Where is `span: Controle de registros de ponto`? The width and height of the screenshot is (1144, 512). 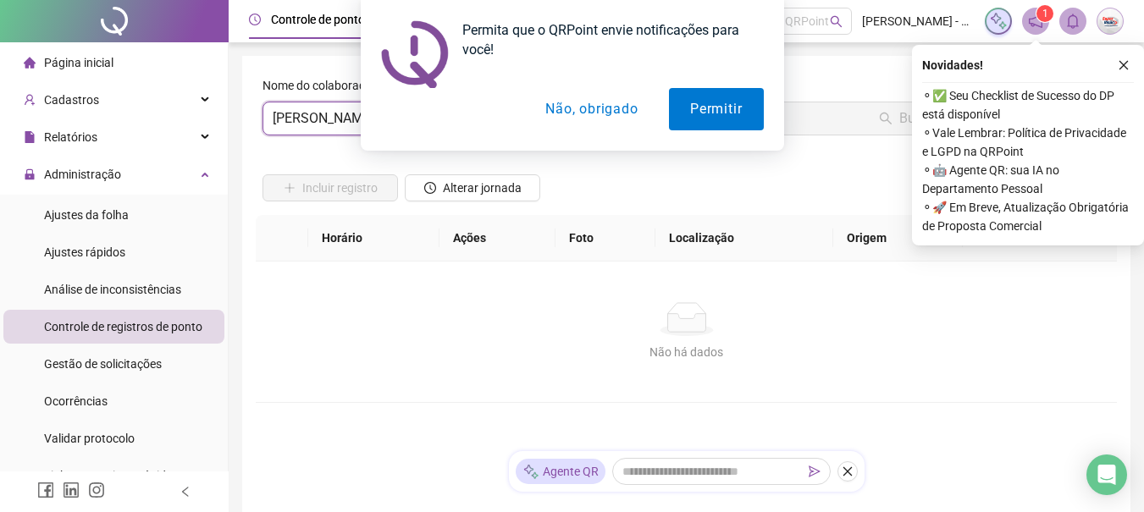 span: Controle de registros de ponto is located at coordinates (123, 327).